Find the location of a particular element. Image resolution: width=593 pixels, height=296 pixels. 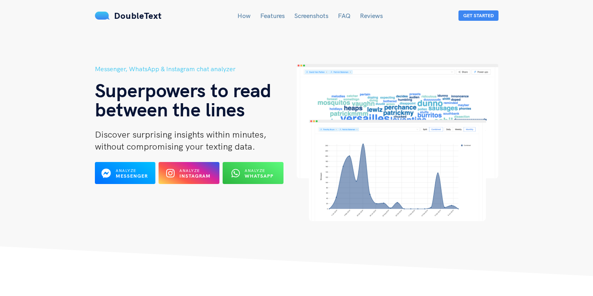

span: Superpowers to read is located at coordinates (183, 90).